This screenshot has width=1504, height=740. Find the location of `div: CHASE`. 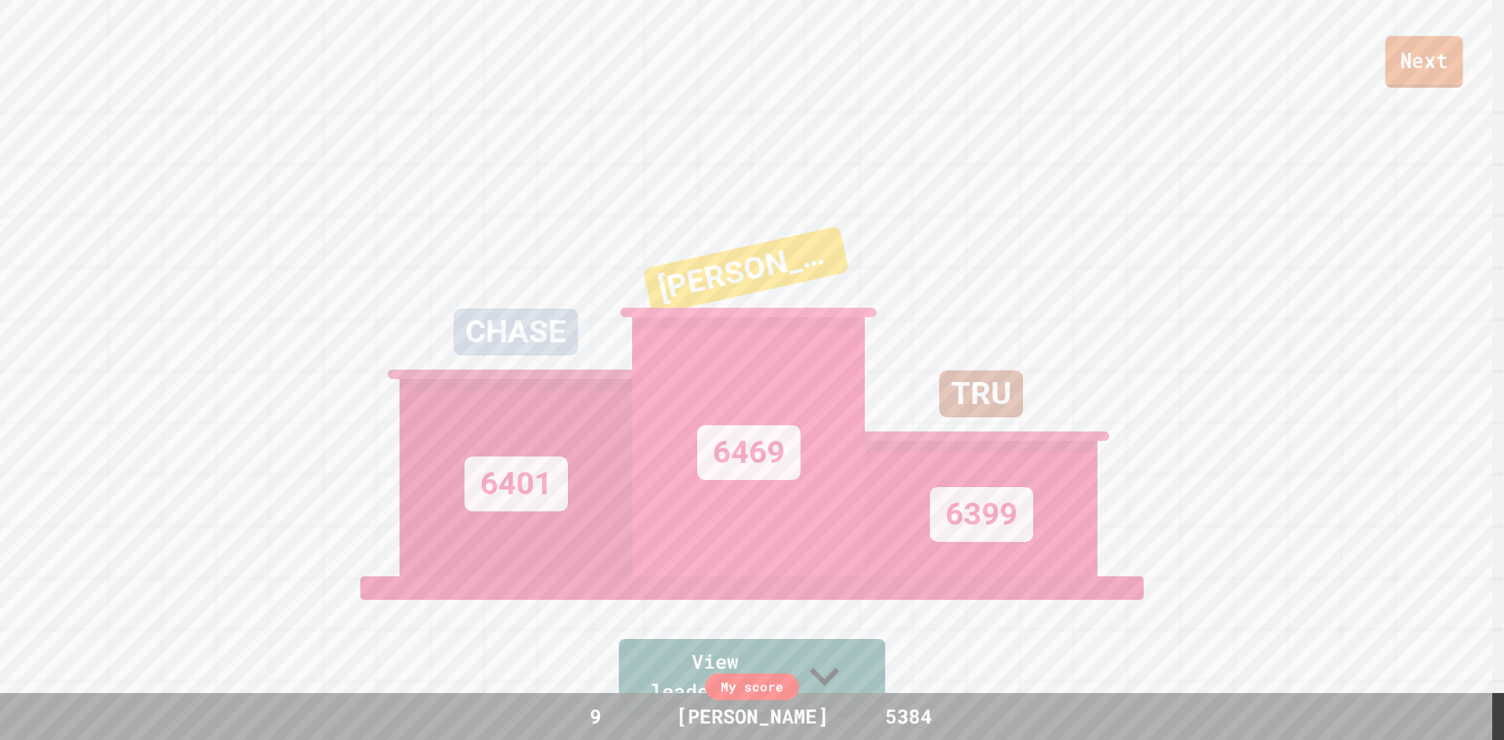

div: CHASE is located at coordinates (515, 332).